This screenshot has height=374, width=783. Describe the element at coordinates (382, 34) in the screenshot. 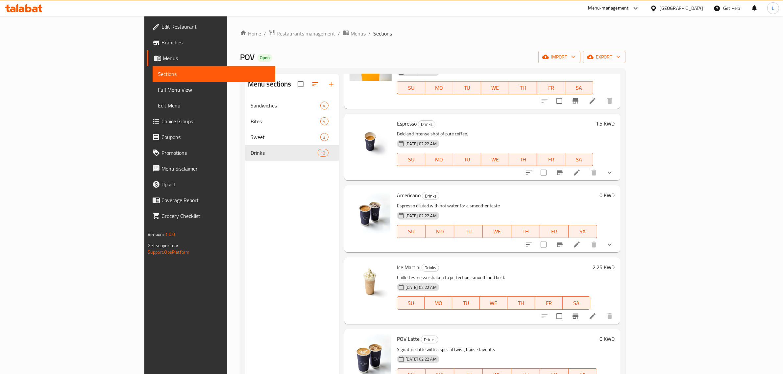

I see `span: Sections` at that location.